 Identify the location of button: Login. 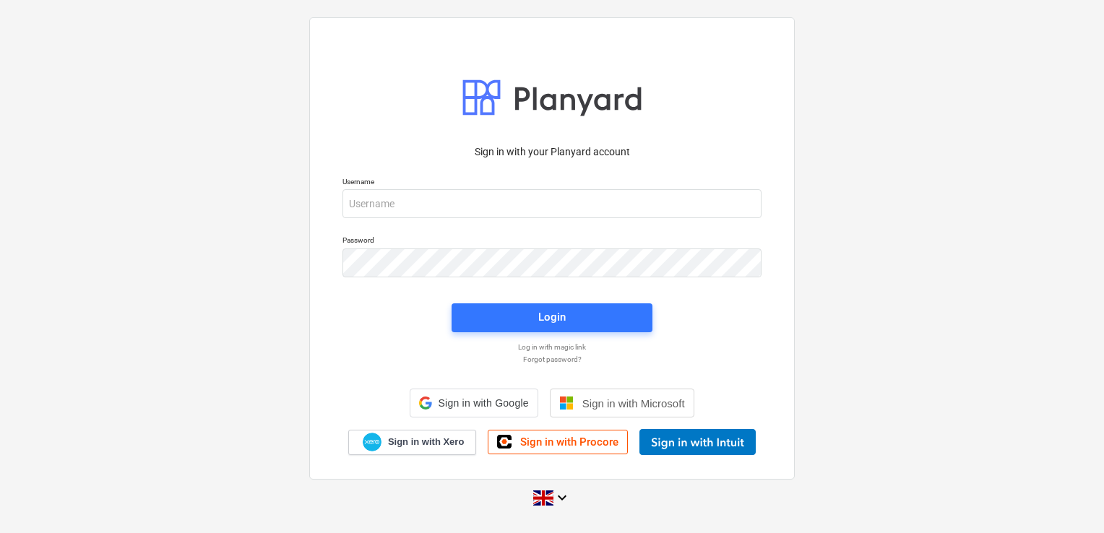
(552, 318).